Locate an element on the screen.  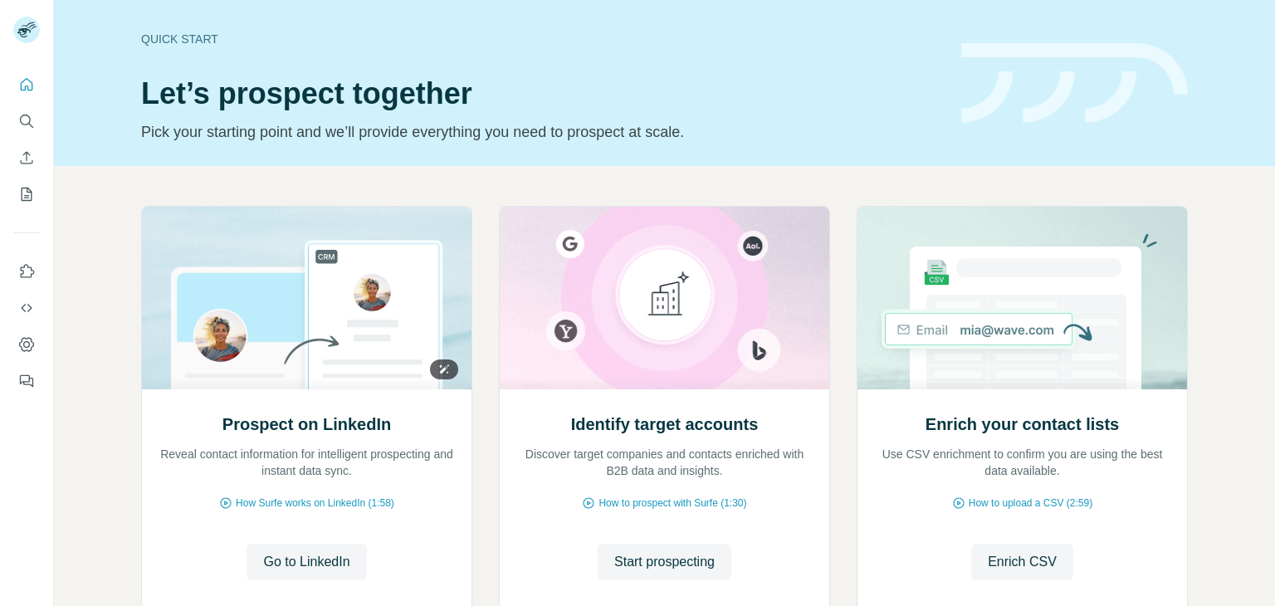
span: How to upload a CSV (2:59) is located at coordinates (1030, 503).